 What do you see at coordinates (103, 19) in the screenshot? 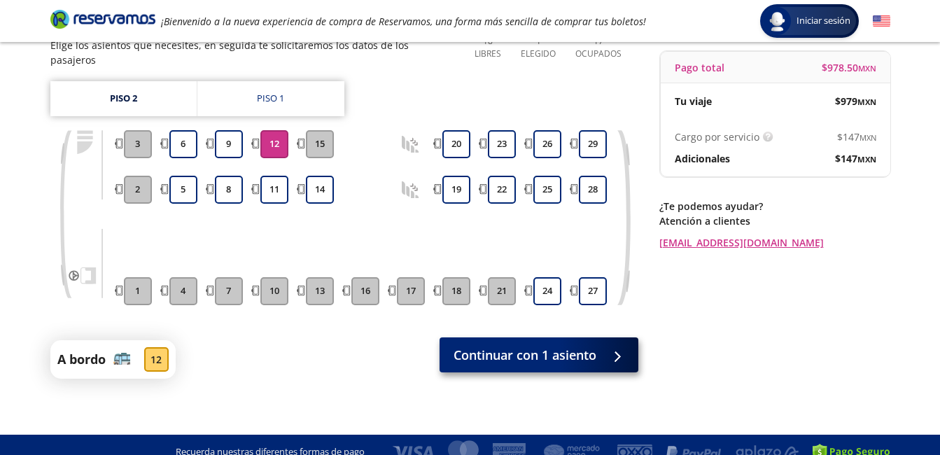
I see `i: Brand Logo` at bounding box center [103, 19].